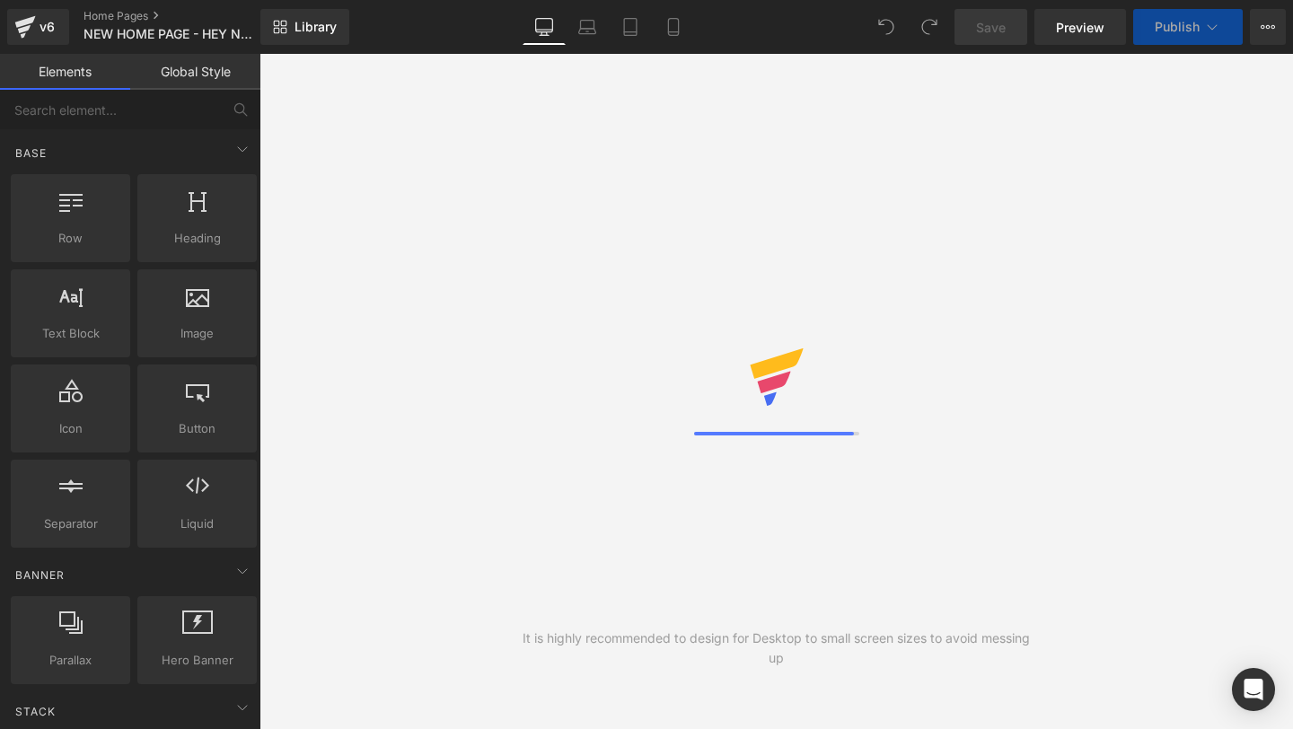 This screenshot has height=729, width=1293. What do you see at coordinates (170, 34) in the screenshot?
I see `span: NEW HOME PAGE - HEY NAILY` at bounding box center [170, 34].